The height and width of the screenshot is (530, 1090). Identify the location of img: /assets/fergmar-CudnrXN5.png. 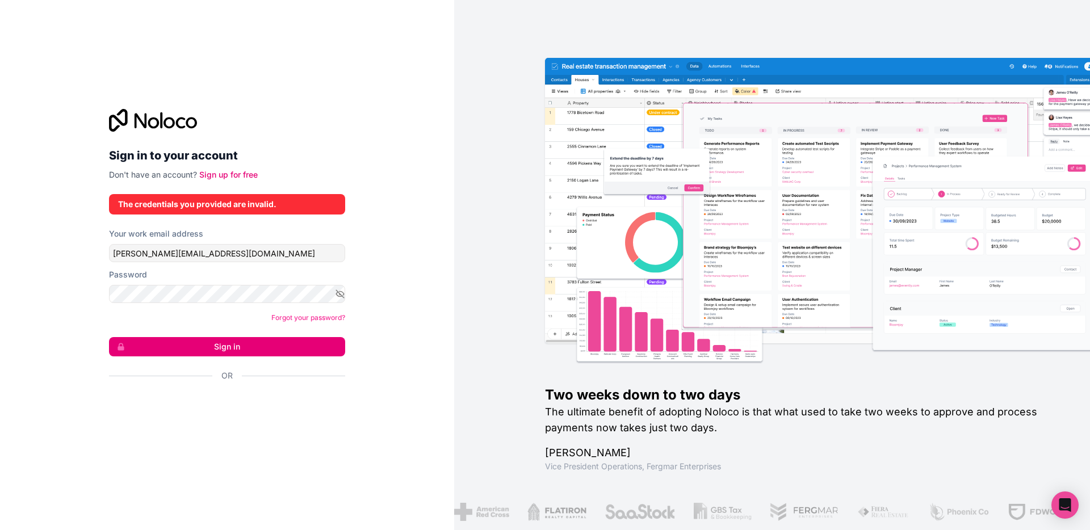
(797, 512).